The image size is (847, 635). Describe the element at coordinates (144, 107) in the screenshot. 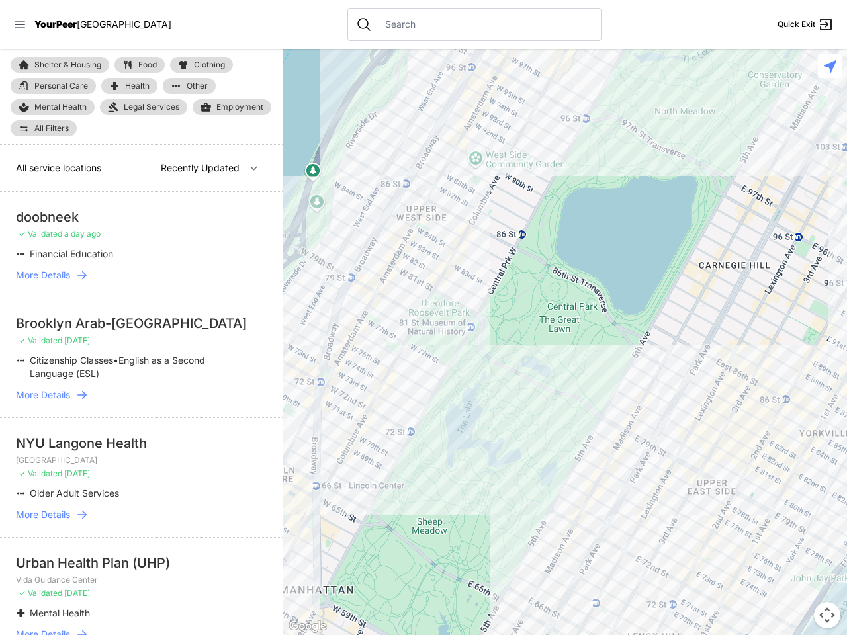

I see `a: Legal Services` at that location.